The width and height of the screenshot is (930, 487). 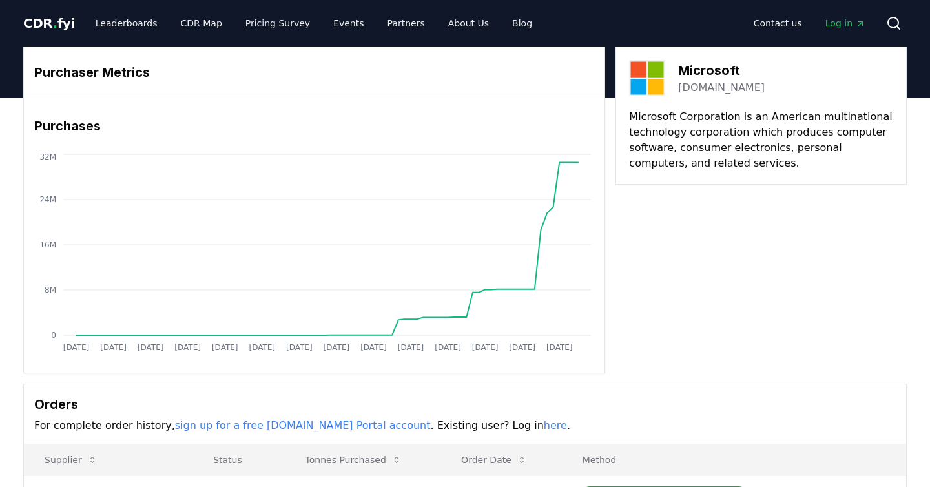 I want to click on a: Leaderboards, so click(x=127, y=23).